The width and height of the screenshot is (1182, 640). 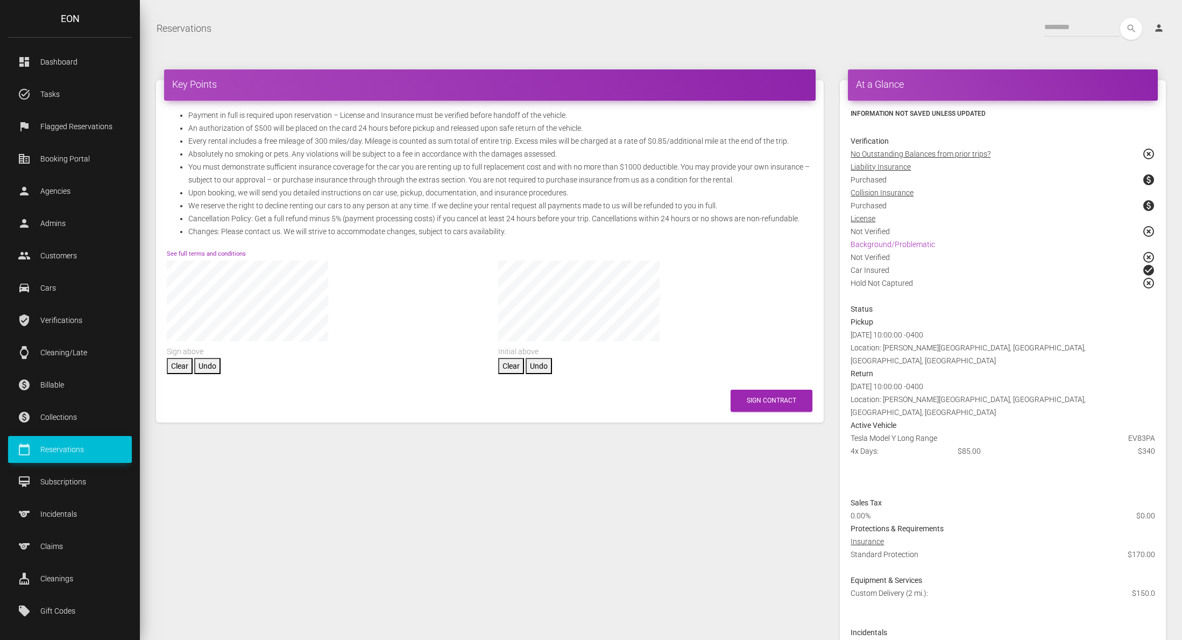 What do you see at coordinates (870, 141) in the screenshot?
I see `strong: Verification` at bounding box center [870, 141].